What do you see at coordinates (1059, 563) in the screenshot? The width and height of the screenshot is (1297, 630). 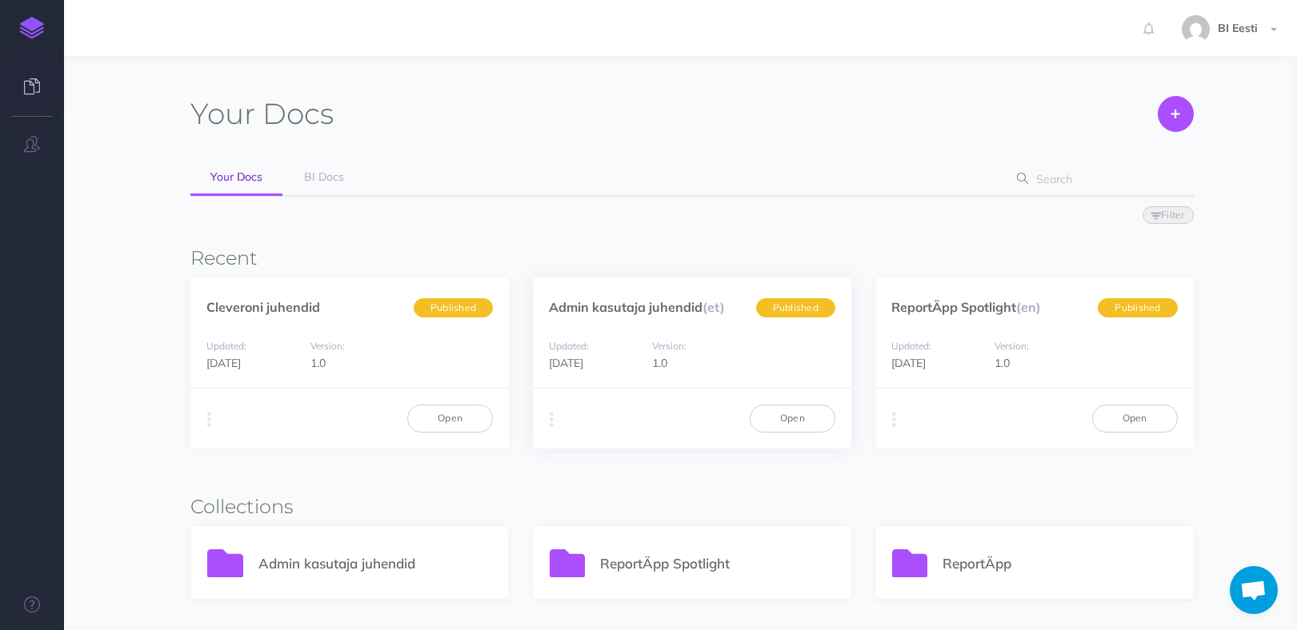 I see `p: ReportÄpp` at bounding box center [1059, 563].